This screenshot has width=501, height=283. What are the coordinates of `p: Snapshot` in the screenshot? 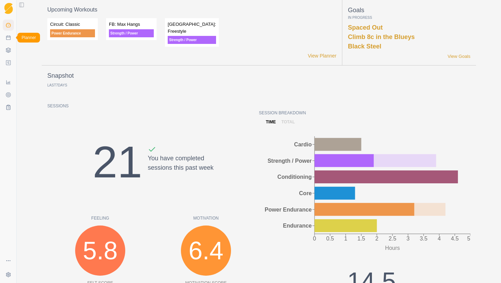 It's located at (61, 76).